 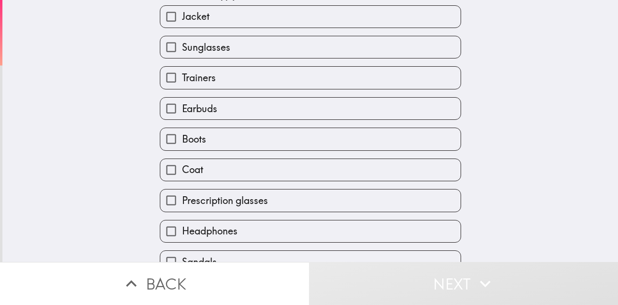 What do you see at coordinates (310, 108) in the screenshot?
I see `button: Earbuds` at bounding box center [310, 108].